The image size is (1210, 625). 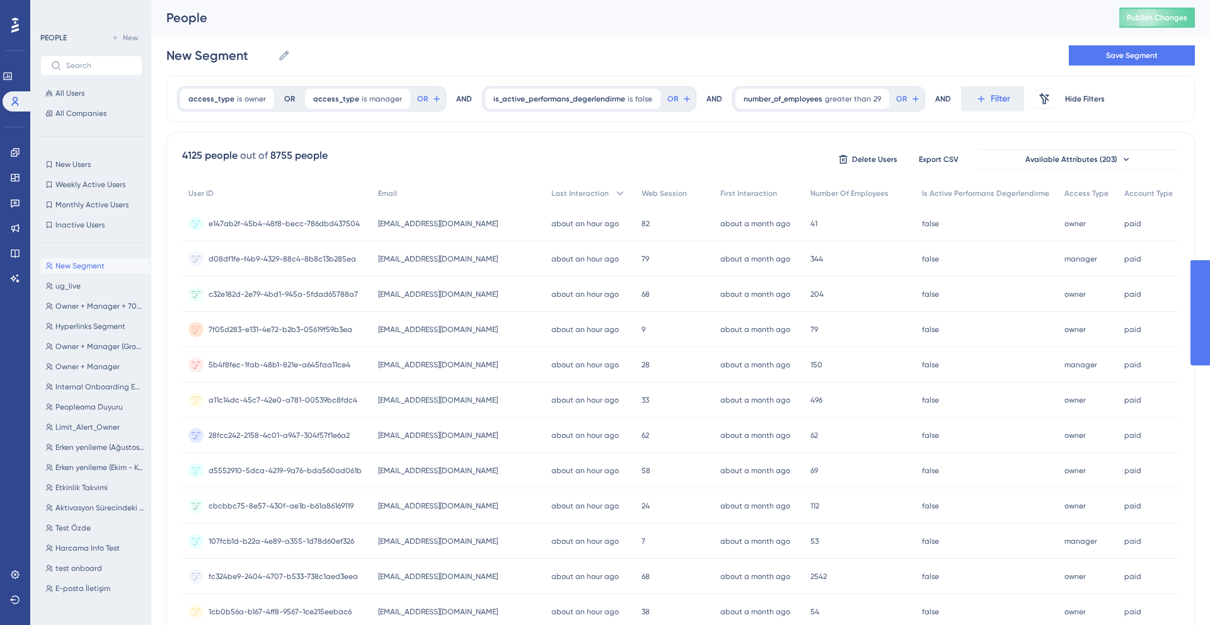 What do you see at coordinates (73, 528) in the screenshot?
I see `span: Test Özde` at bounding box center [73, 528].